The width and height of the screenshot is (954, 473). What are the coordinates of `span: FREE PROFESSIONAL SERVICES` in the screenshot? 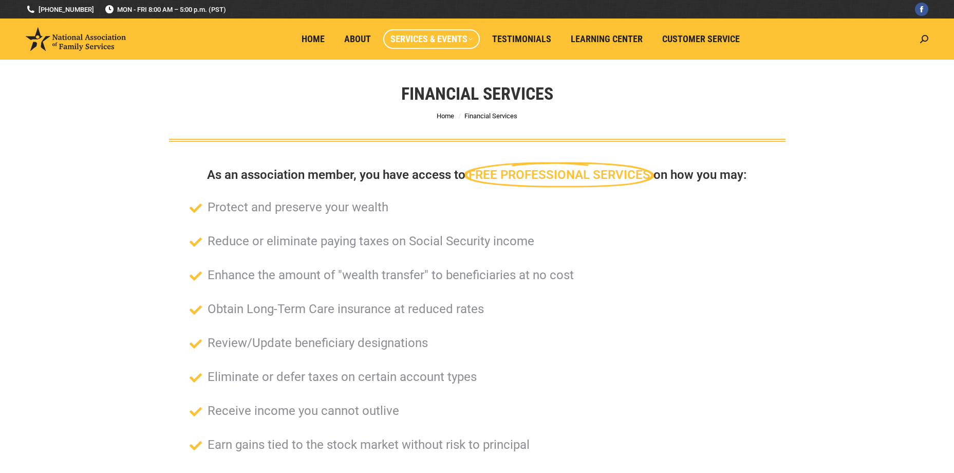 It's located at (560, 175).